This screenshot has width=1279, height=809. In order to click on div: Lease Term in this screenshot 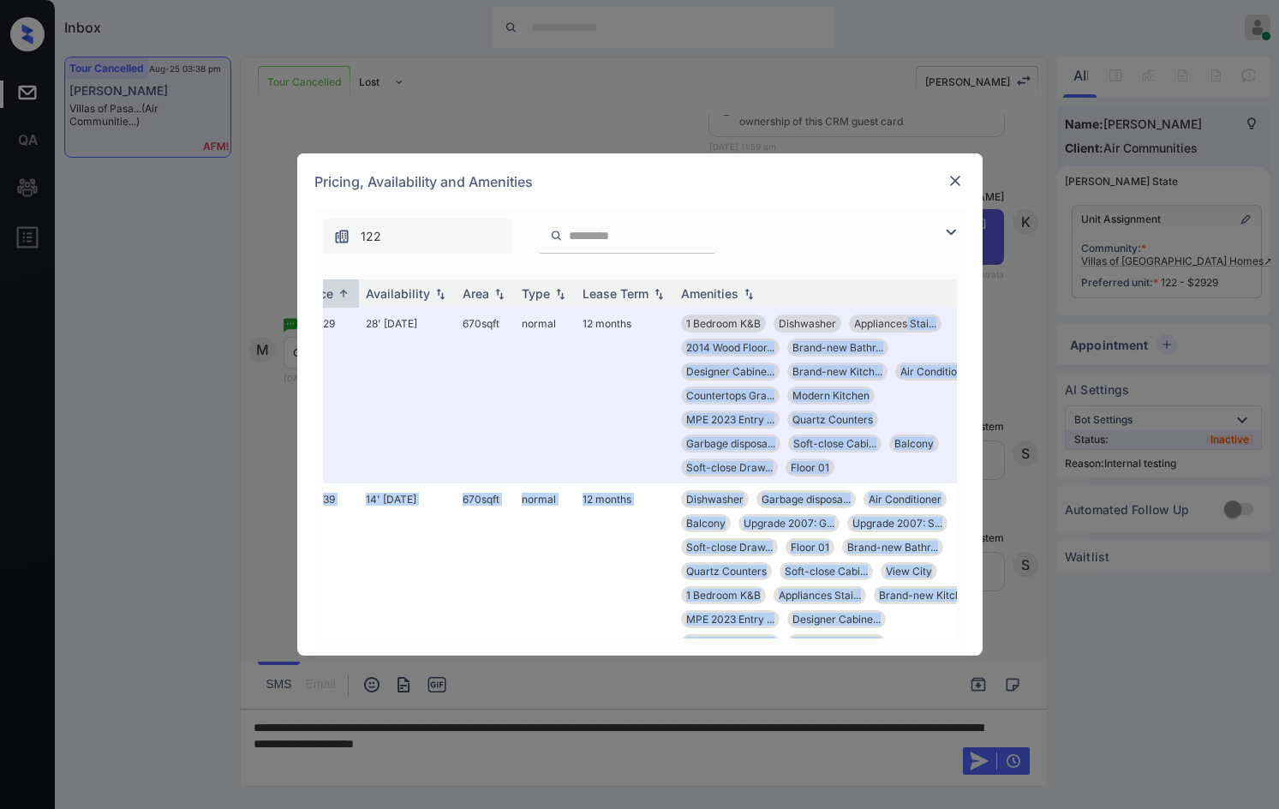, I will do `click(615, 293)`.